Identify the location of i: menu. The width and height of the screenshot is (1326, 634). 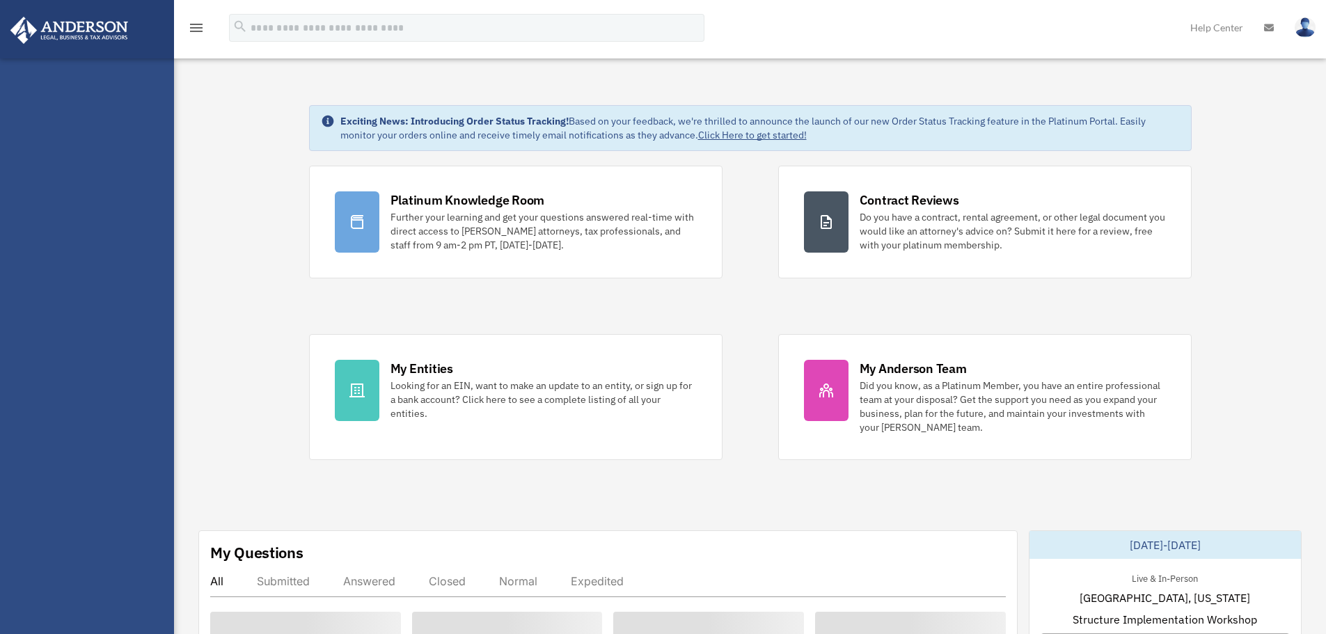
(196, 28).